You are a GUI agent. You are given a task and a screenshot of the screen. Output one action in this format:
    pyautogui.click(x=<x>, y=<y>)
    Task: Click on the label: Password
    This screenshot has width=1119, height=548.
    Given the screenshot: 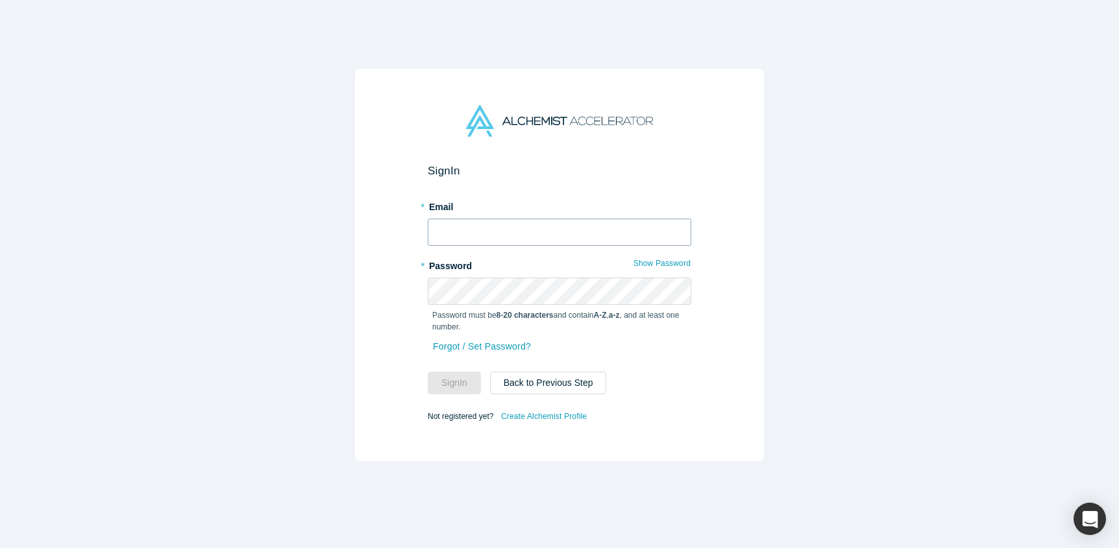 What is the action you would take?
    pyautogui.click(x=559, y=264)
    